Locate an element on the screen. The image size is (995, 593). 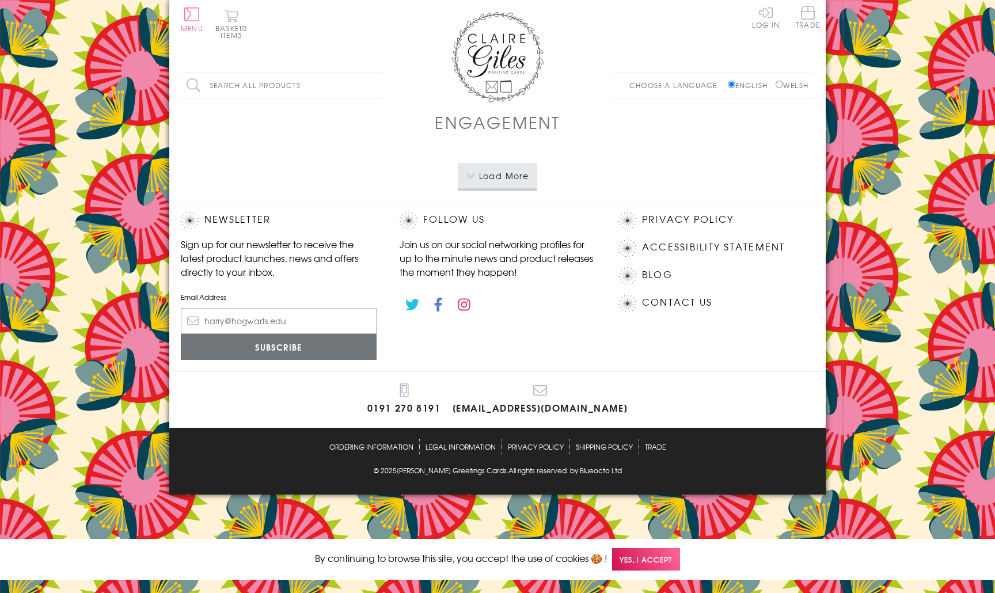
a: Accessibility Statement is located at coordinates (714, 247).